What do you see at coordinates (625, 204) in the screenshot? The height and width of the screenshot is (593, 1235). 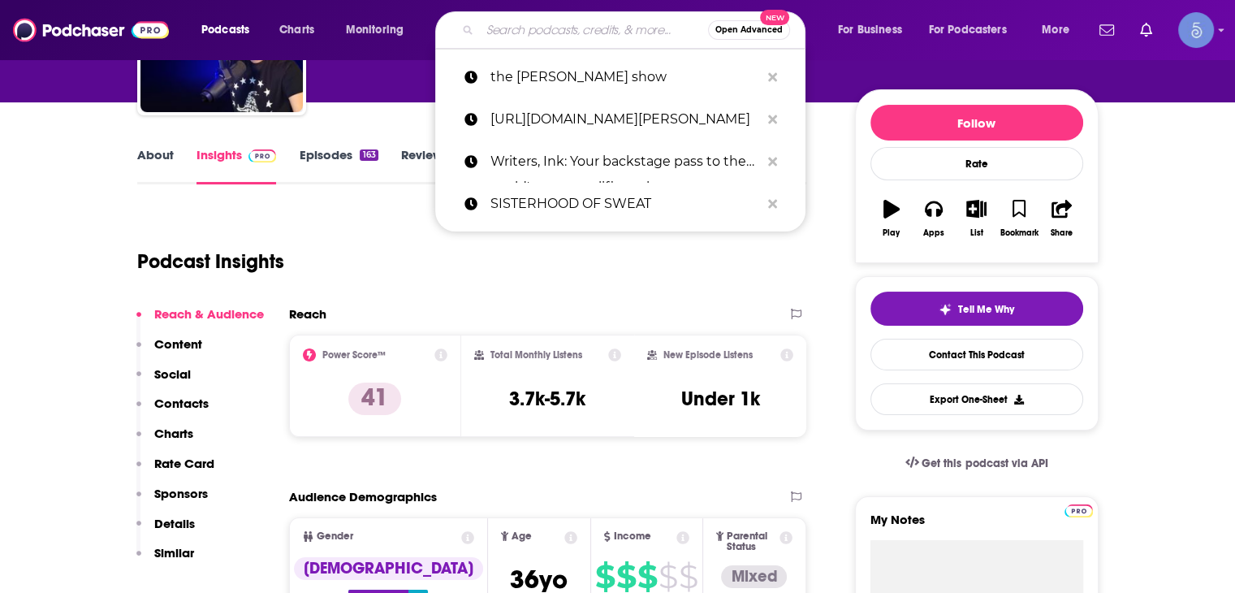 I see `p: SISTERHOOD OF SWEAT` at bounding box center [625, 204].